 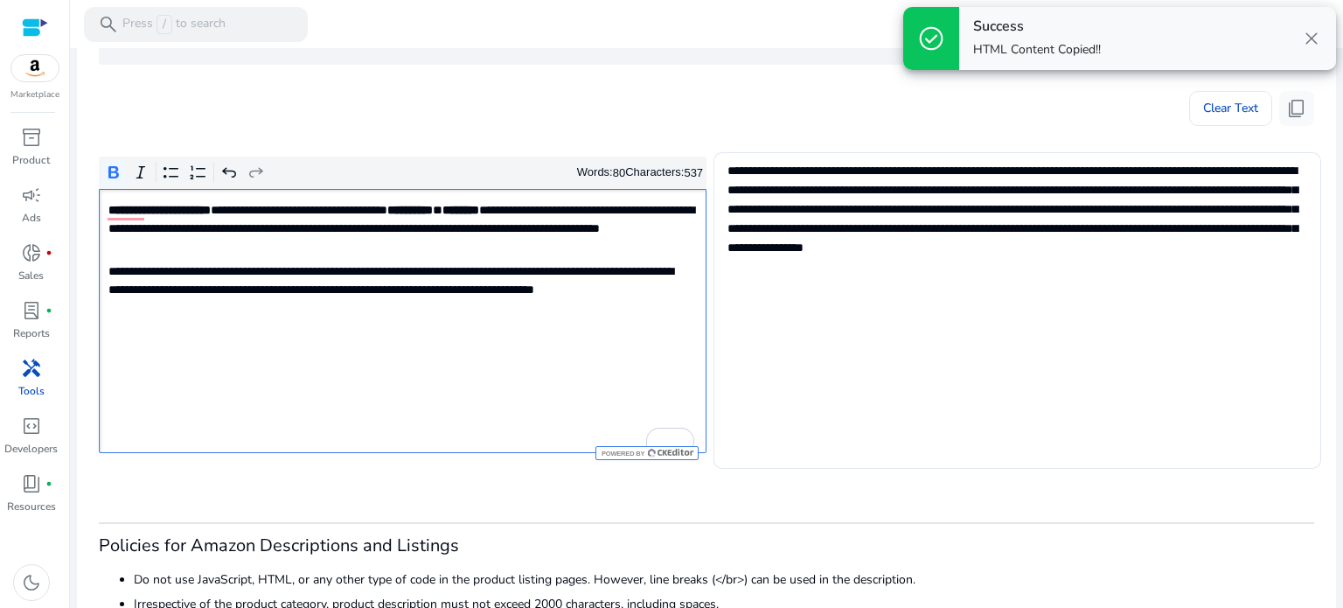 What do you see at coordinates (31, 448) in the screenshot?
I see `p: Developers` at bounding box center [31, 448].